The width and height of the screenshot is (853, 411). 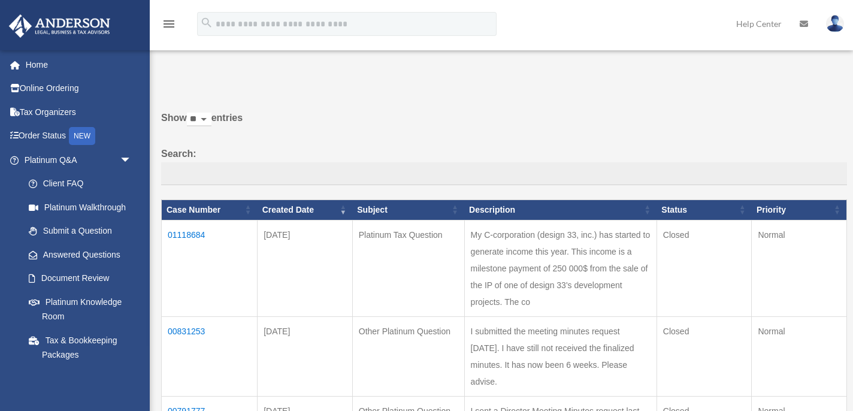 I want to click on th: Status: activate to sort column ascending, so click(x=704, y=210).